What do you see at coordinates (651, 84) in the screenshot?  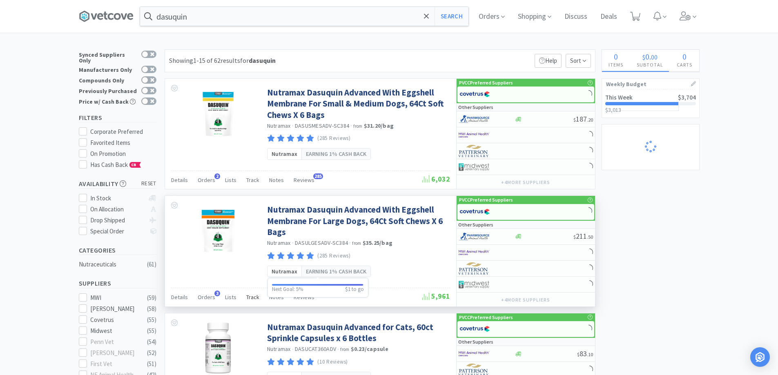 I see `h1: Weekly Budget` at bounding box center [651, 84].